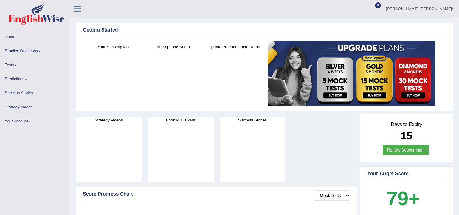 The width and height of the screenshot is (459, 215). Describe the element at coordinates (407, 174) in the screenshot. I see `div: Your Target Score` at that location.